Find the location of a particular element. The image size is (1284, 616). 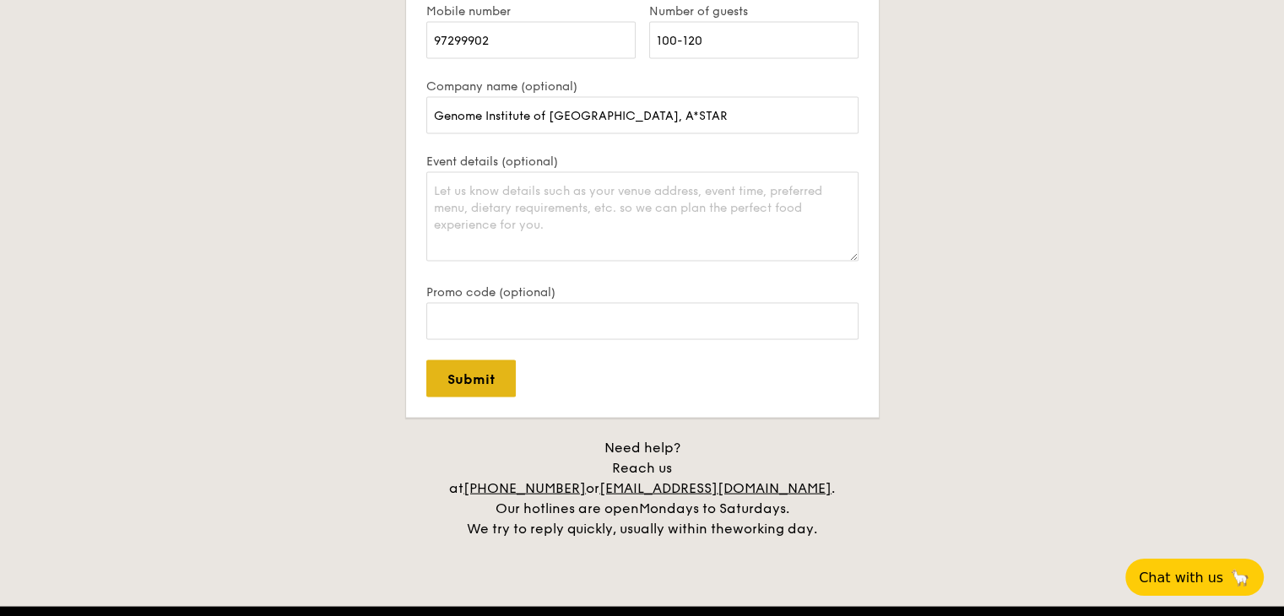

label: Mobile number is located at coordinates (531, 11).